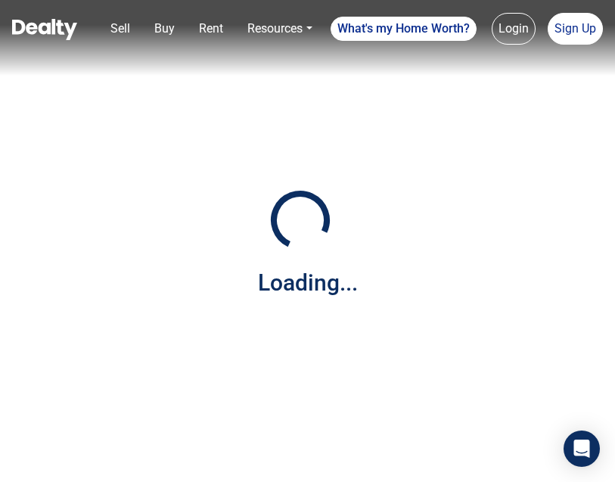 This screenshot has height=482, width=615. What do you see at coordinates (575, 29) in the screenshot?
I see `a: Sign Up` at bounding box center [575, 29].